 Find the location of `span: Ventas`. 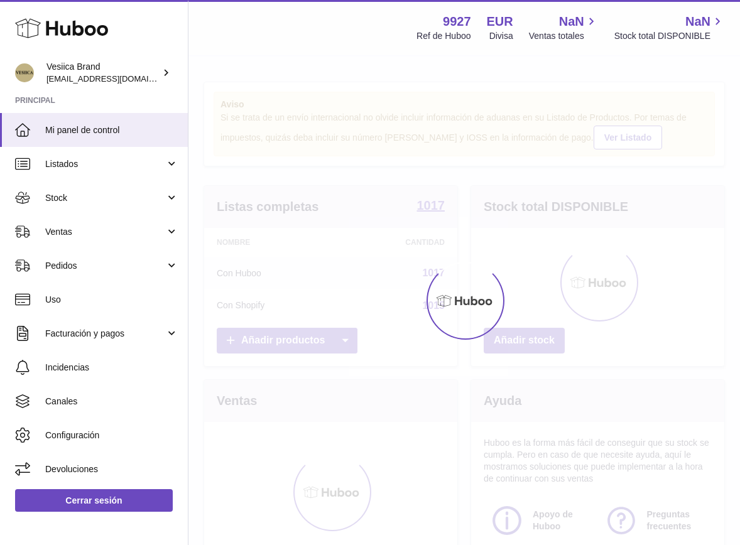

span: Ventas is located at coordinates (105, 232).